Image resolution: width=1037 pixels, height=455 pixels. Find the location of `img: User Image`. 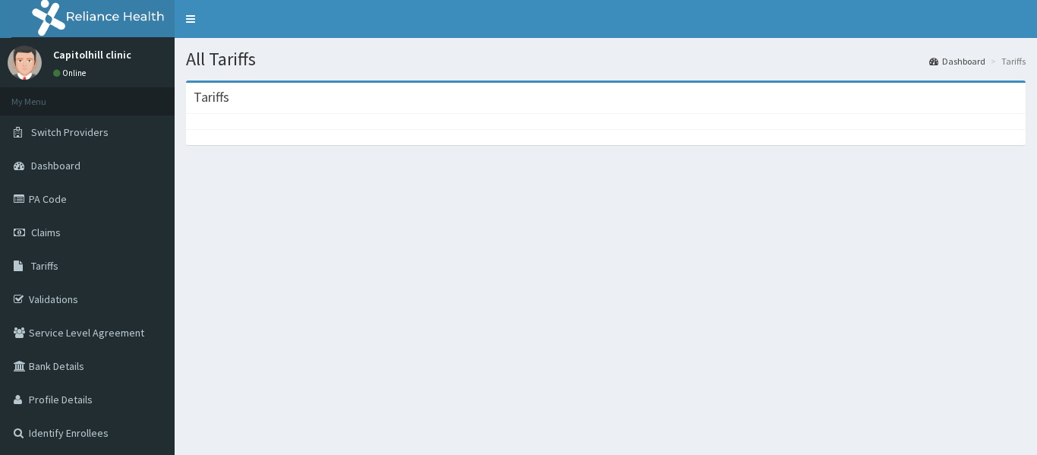

img: User Image is located at coordinates (24, 62).